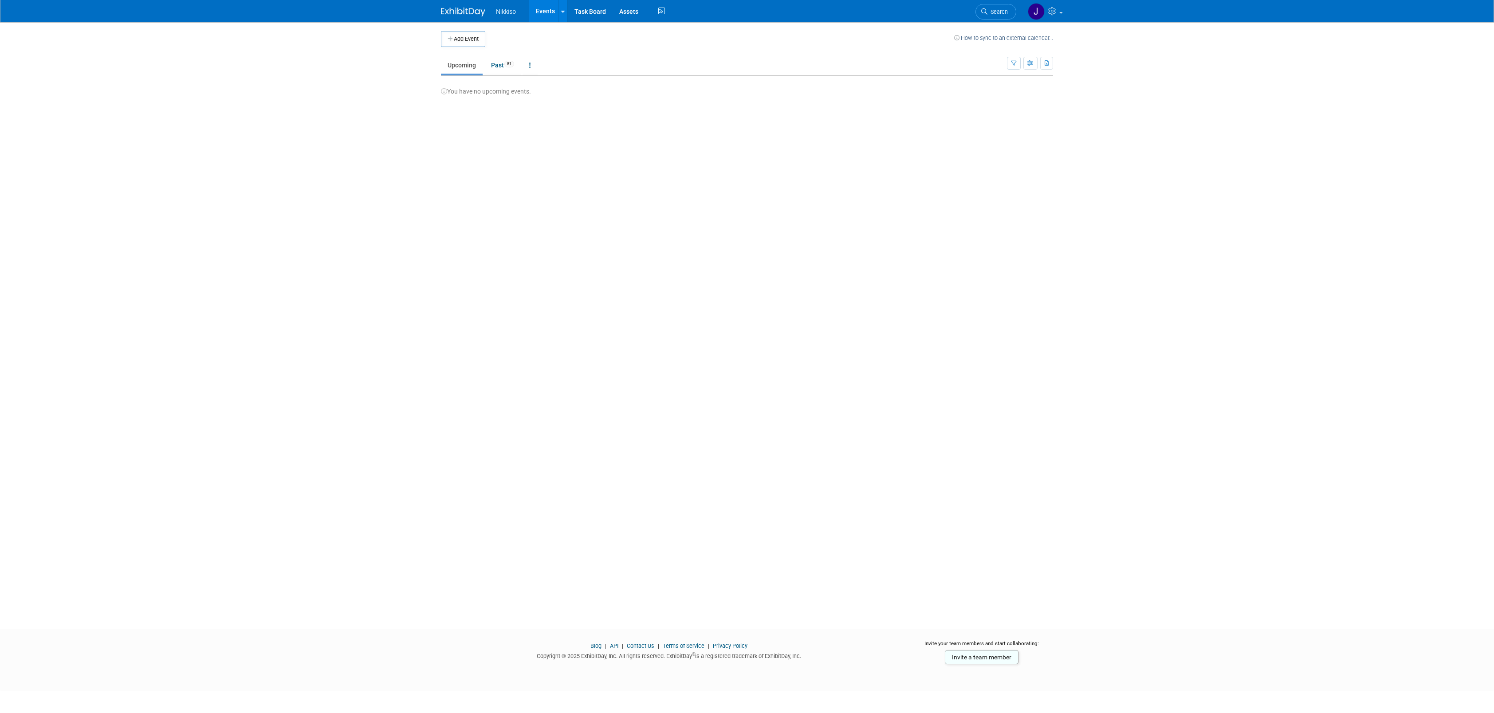  Describe the element at coordinates (996, 12) in the screenshot. I see `a: Search` at that location.